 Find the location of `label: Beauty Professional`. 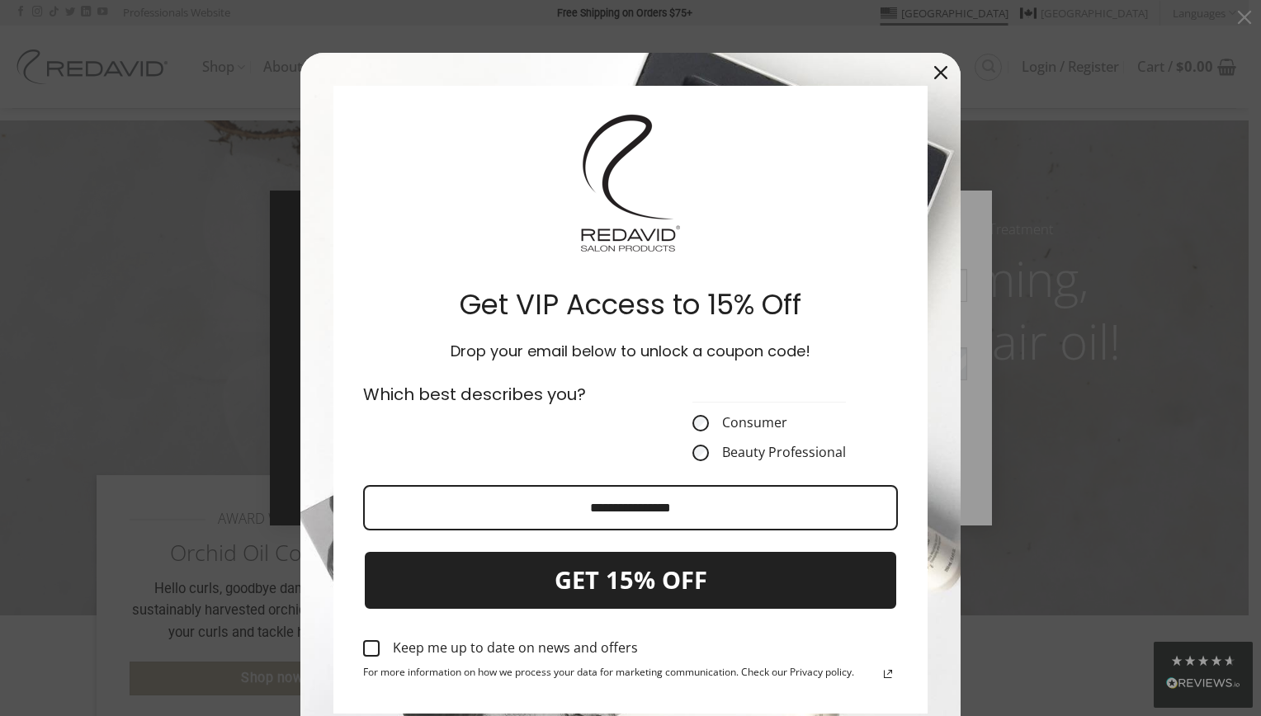

label: Beauty Professional is located at coordinates (769, 453).